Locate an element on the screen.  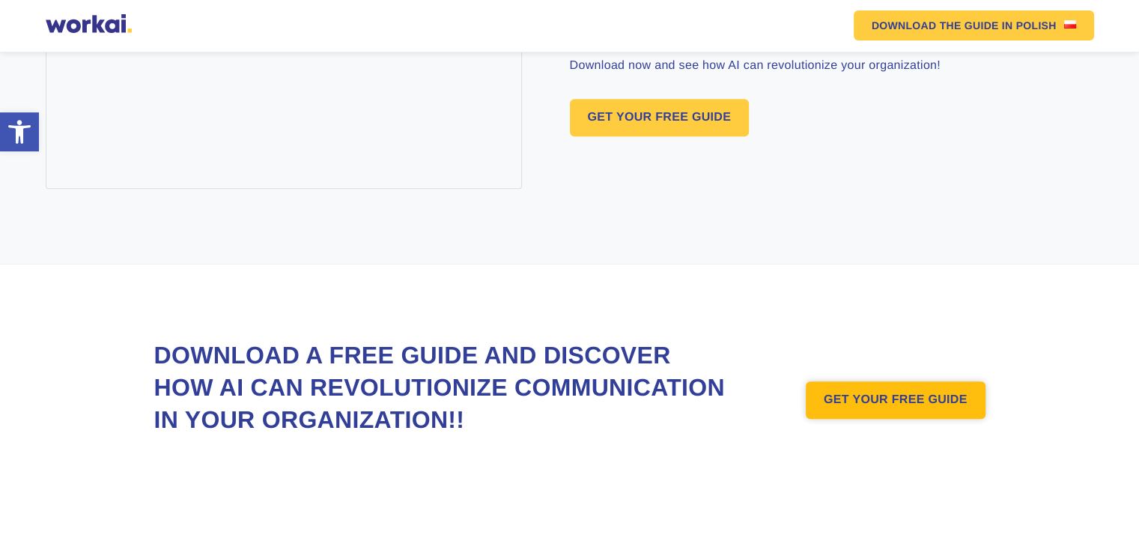
p: Download now and see how AI can revolutionize your organization! is located at coordinates (832, 66).